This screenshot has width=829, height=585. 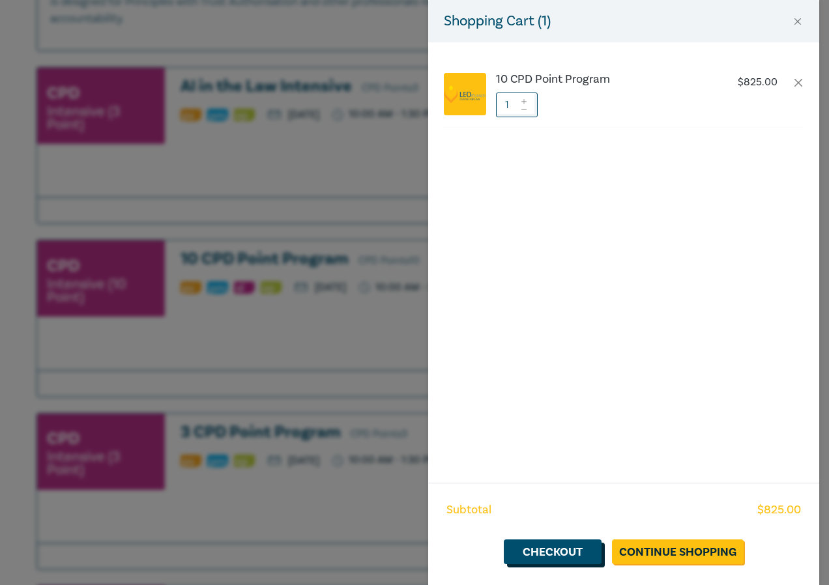 What do you see at coordinates (678, 552) in the screenshot?
I see `a: Continue Shopping` at bounding box center [678, 552].